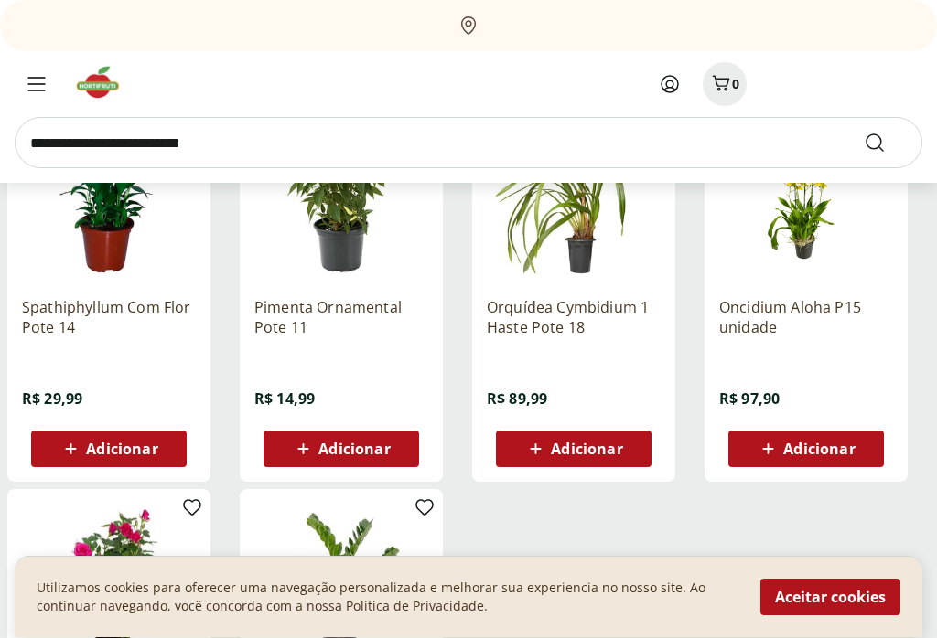  What do you see at coordinates (806, 318) in the screenshot?
I see `p: Oncidium Aloha P15 unidade` at bounding box center [806, 318].